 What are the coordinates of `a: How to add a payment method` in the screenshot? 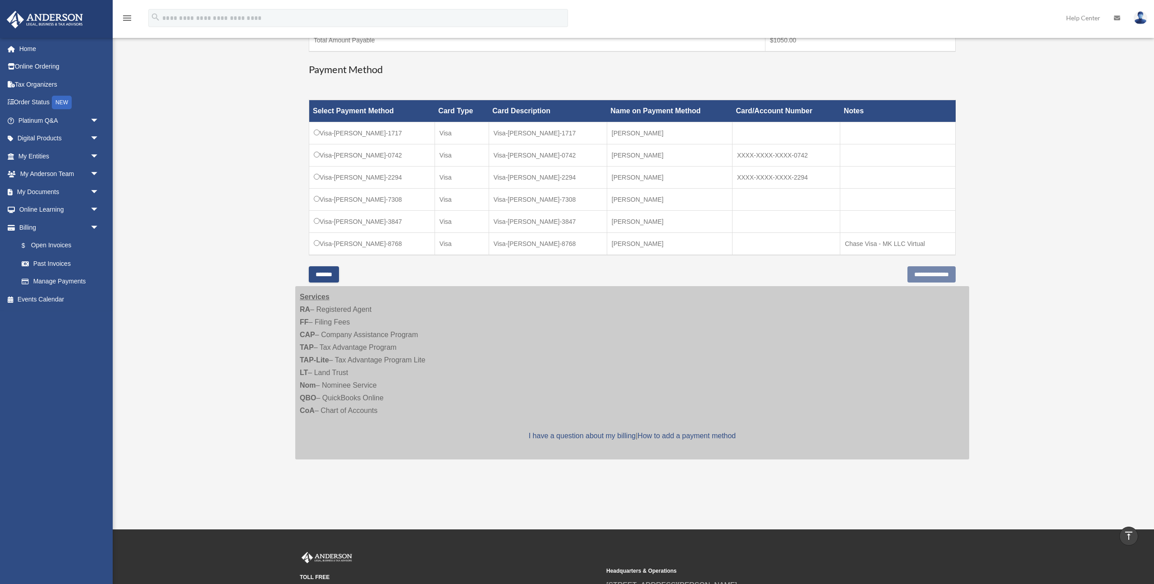 It's located at (687, 435).